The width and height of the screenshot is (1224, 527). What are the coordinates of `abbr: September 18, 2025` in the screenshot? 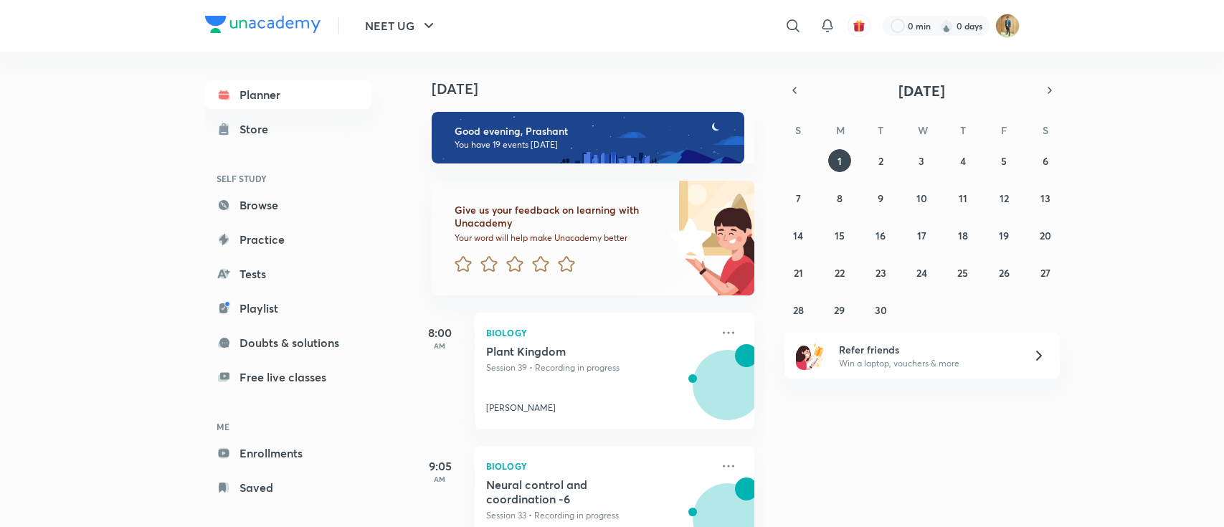 It's located at (963, 235).